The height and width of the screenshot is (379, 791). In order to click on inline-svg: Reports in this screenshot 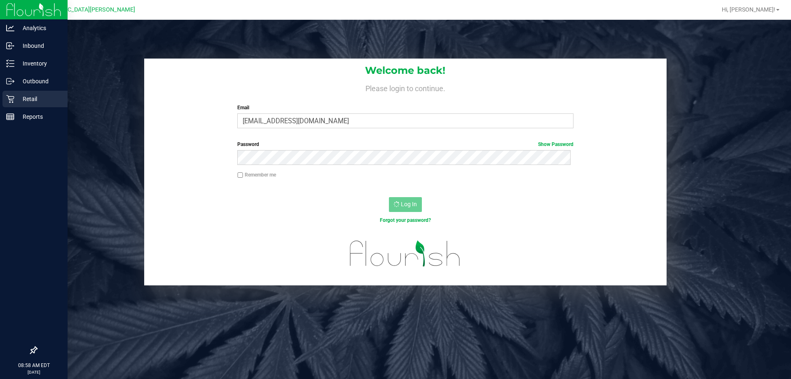, I will do `click(10, 117)`.